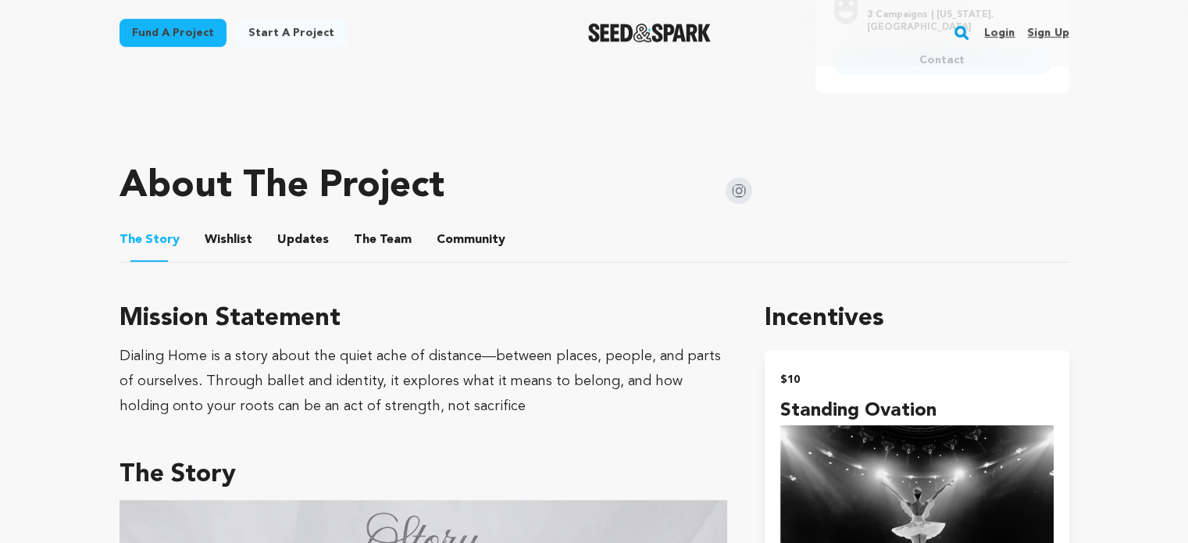 This screenshot has height=543, width=1188. Describe the element at coordinates (383, 240) in the screenshot. I see `span: Team` at that location.